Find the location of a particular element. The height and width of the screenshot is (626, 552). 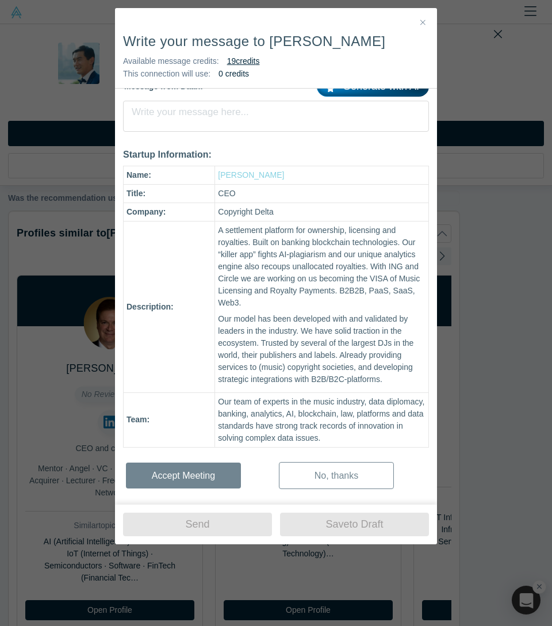

button: Send is located at coordinates (197, 524).